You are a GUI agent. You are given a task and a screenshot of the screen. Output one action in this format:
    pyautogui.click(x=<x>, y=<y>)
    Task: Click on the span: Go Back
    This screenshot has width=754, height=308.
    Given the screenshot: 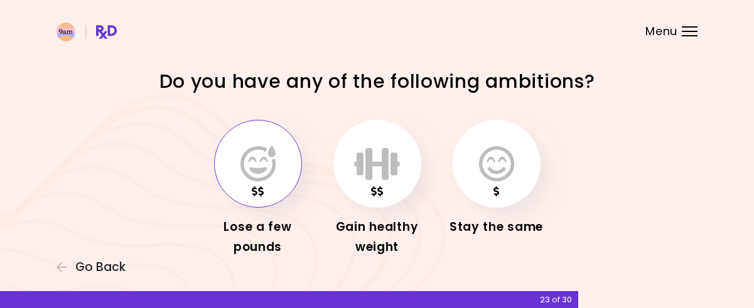 What is the action you would take?
    pyautogui.click(x=100, y=267)
    